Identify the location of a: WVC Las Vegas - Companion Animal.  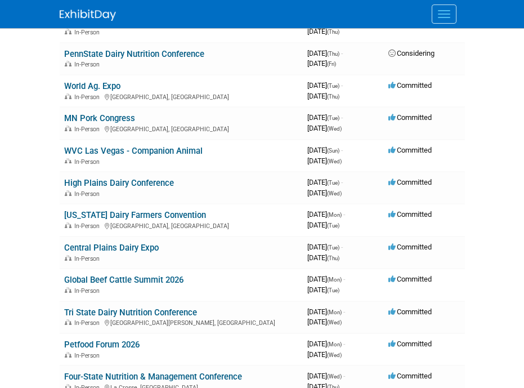
(133, 151).